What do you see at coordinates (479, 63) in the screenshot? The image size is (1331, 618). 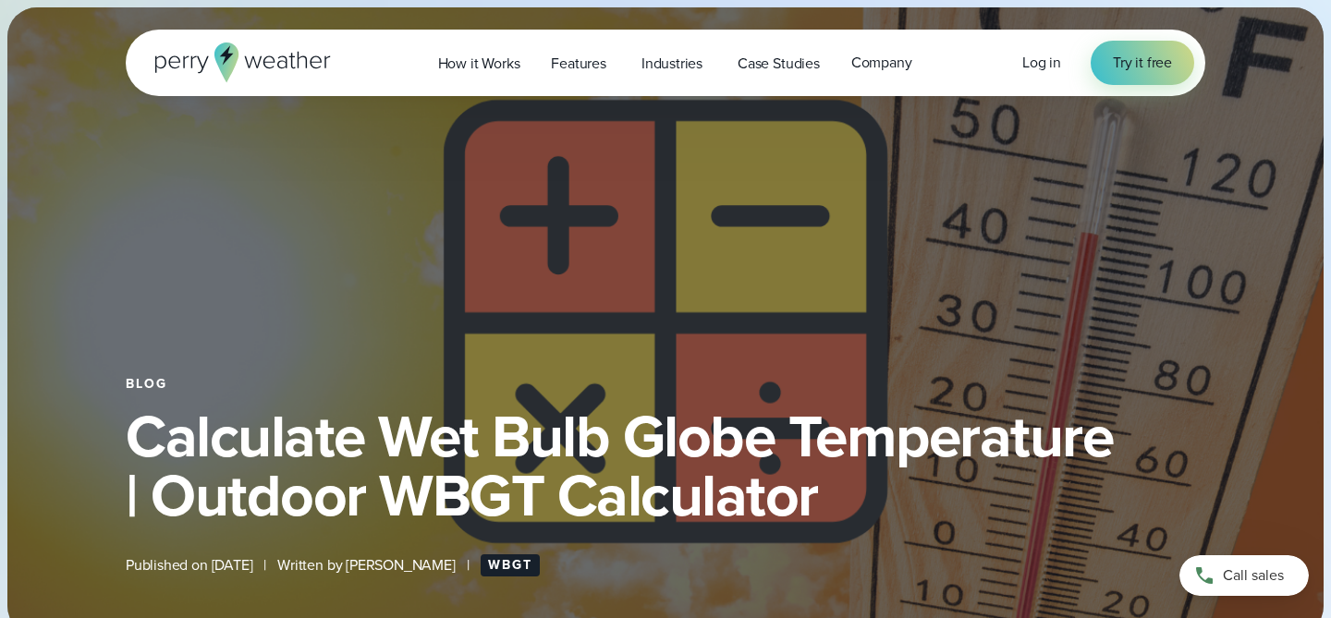 I see `a: How it Works` at bounding box center [479, 63].